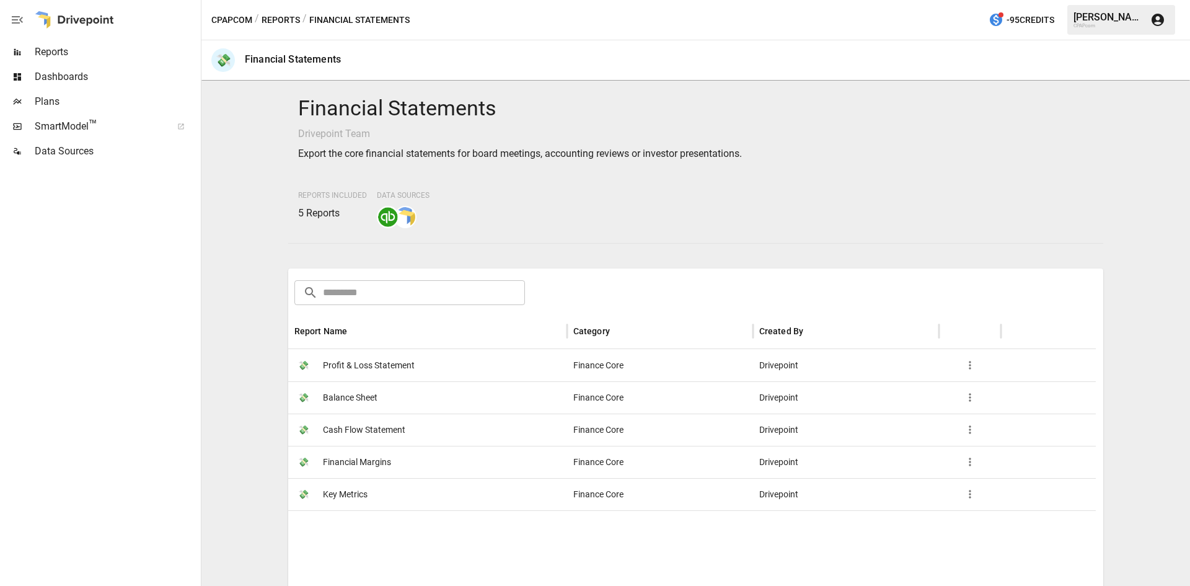 Image resolution: width=1190 pixels, height=586 pixels. What do you see at coordinates (99, 126) in the screenshot?
I see `span: SmartModel` at bounding box center [99, 126].